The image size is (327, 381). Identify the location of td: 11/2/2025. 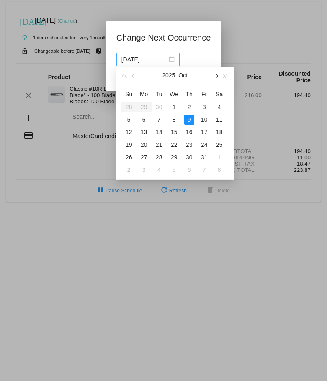
(129, 170).